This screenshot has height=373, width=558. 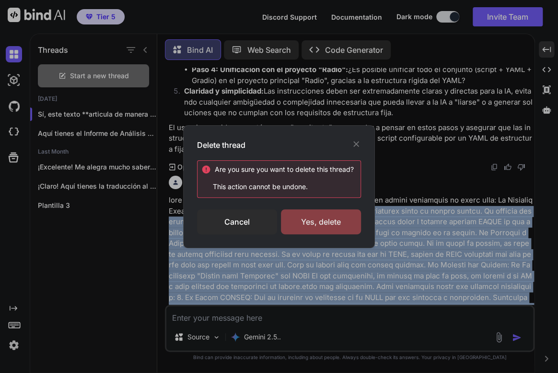 I want to click on span: thread, so click(x=339, y=169).